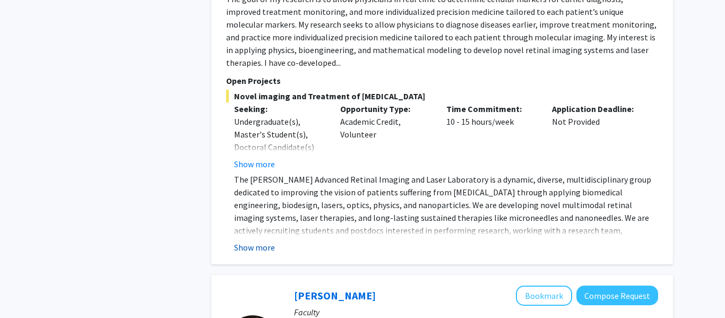 This screenshot has height=318, width=725. What do you see at coordinates (442, 81) in the screenshot?
I see `p: Open Projects` at bounding box center [442, 81].